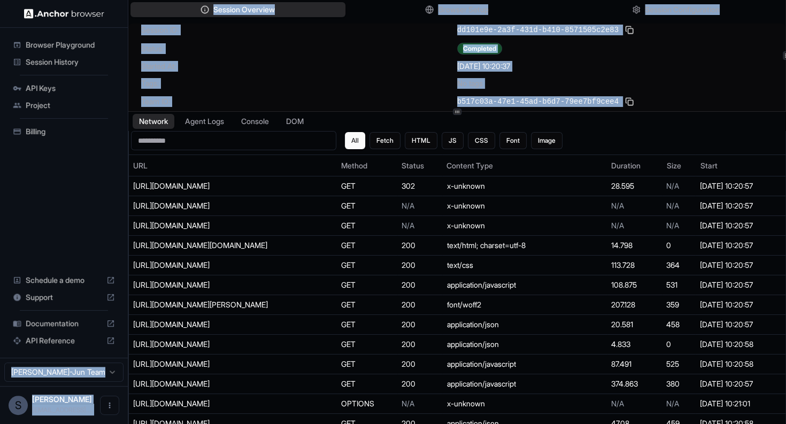  I want to click on div: https://www.netflix.com/login?nextpage=https%3A%2F%2Fwww.netflix.com%2Faccount%2Fupdate-primary-l..., so click(213, 246).